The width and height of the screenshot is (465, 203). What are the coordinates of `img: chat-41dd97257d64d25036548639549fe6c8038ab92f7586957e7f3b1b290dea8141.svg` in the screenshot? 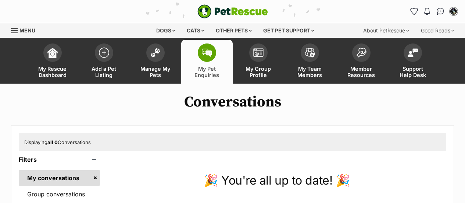 It's located at (441, 11).